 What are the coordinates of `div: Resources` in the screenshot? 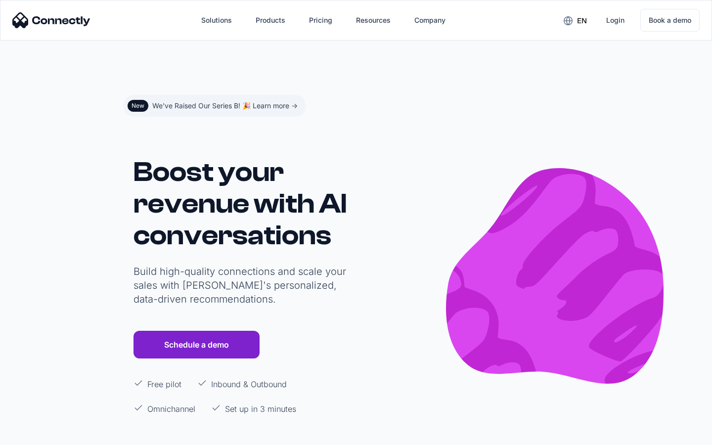 It's located at (373, 20).